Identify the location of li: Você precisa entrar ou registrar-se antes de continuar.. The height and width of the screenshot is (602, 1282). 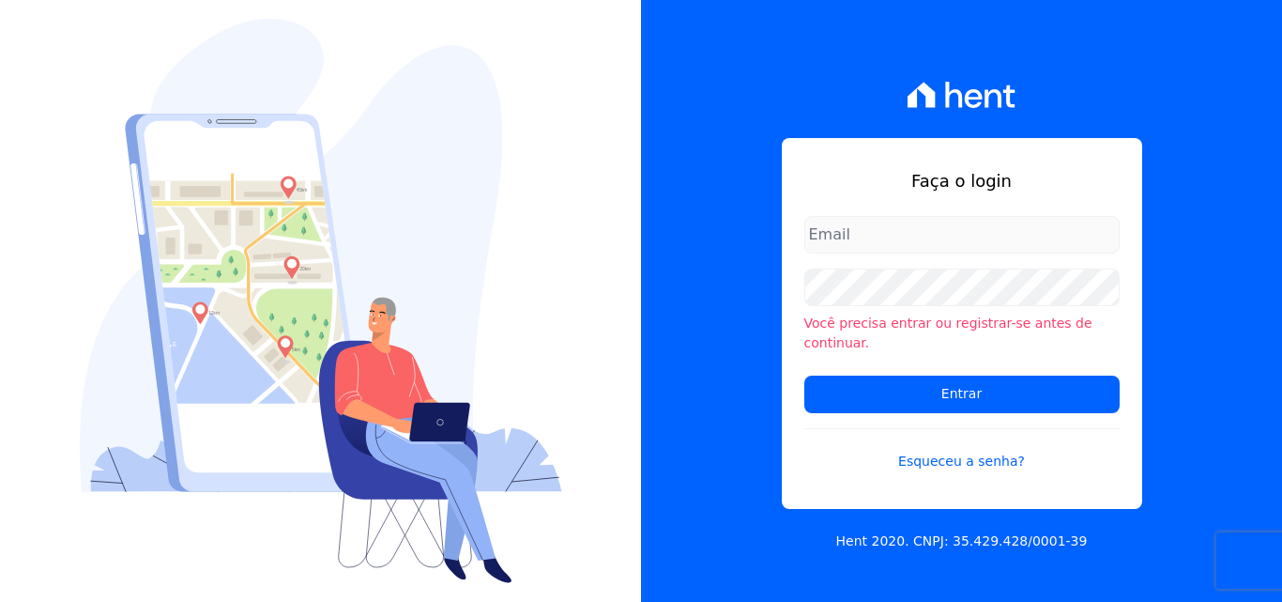
(962, 333).